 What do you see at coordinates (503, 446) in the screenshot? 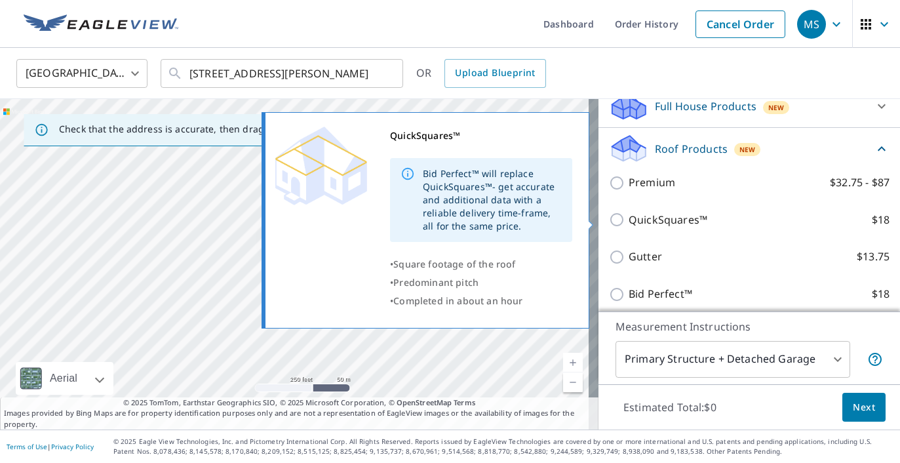
I see `p: © 2025 Eagle View Technologies, Inc. and Pictometry International Corp. All Rights Reserved. Repo...` at bounding box center [503, 446].